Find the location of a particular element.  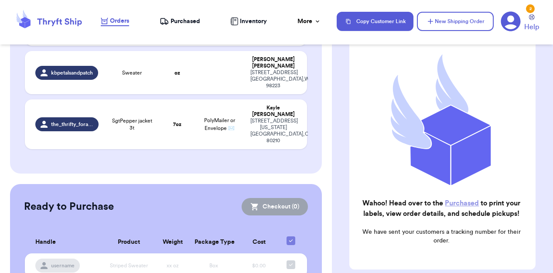

span: Help is located at coordinates (531, 27).